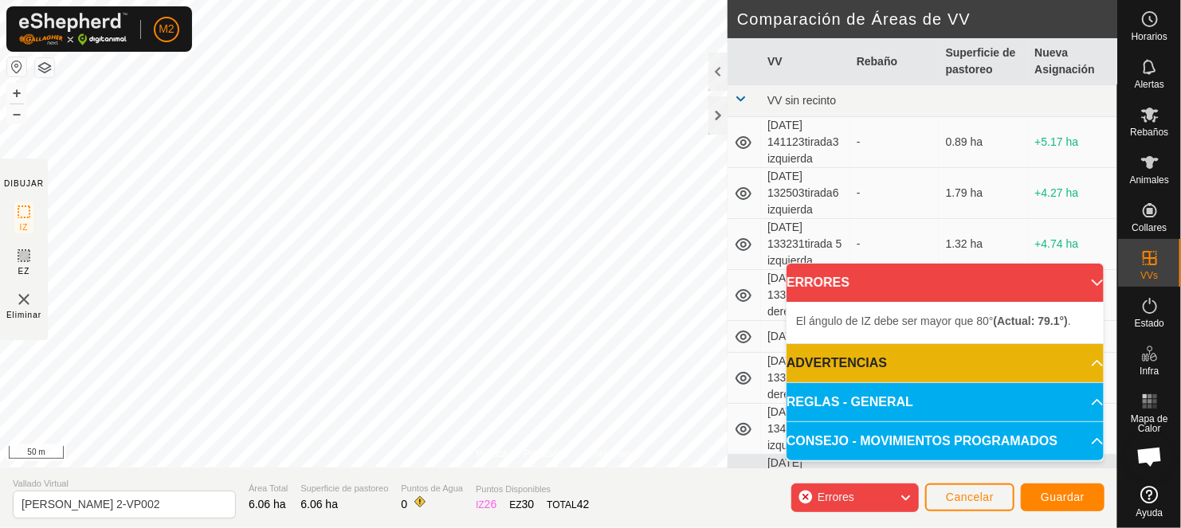 Image resolution: width=1181 pixels, height=528 pixels. What do you see at coordinates (491, 504) in the screenshot?
I see `span: 26` at bounding box center [491, 504].